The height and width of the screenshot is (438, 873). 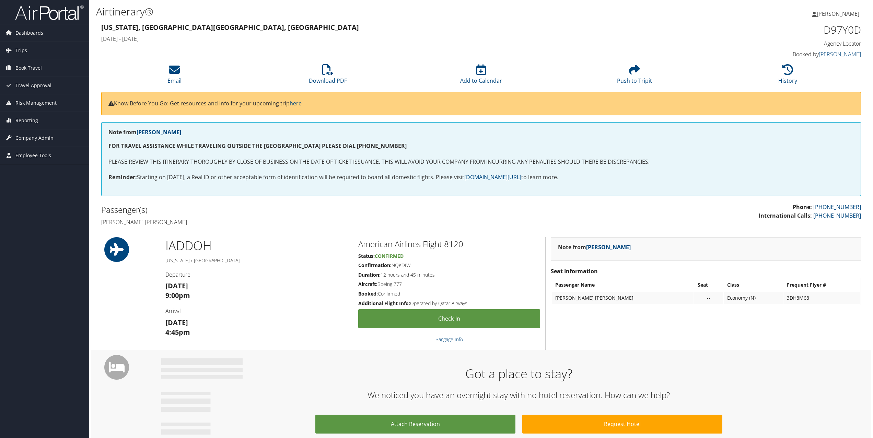 What do you see at coordinates (449, 339) in the screenshot?
I see `a: Baggage Info` at bounding box center [449, 339].